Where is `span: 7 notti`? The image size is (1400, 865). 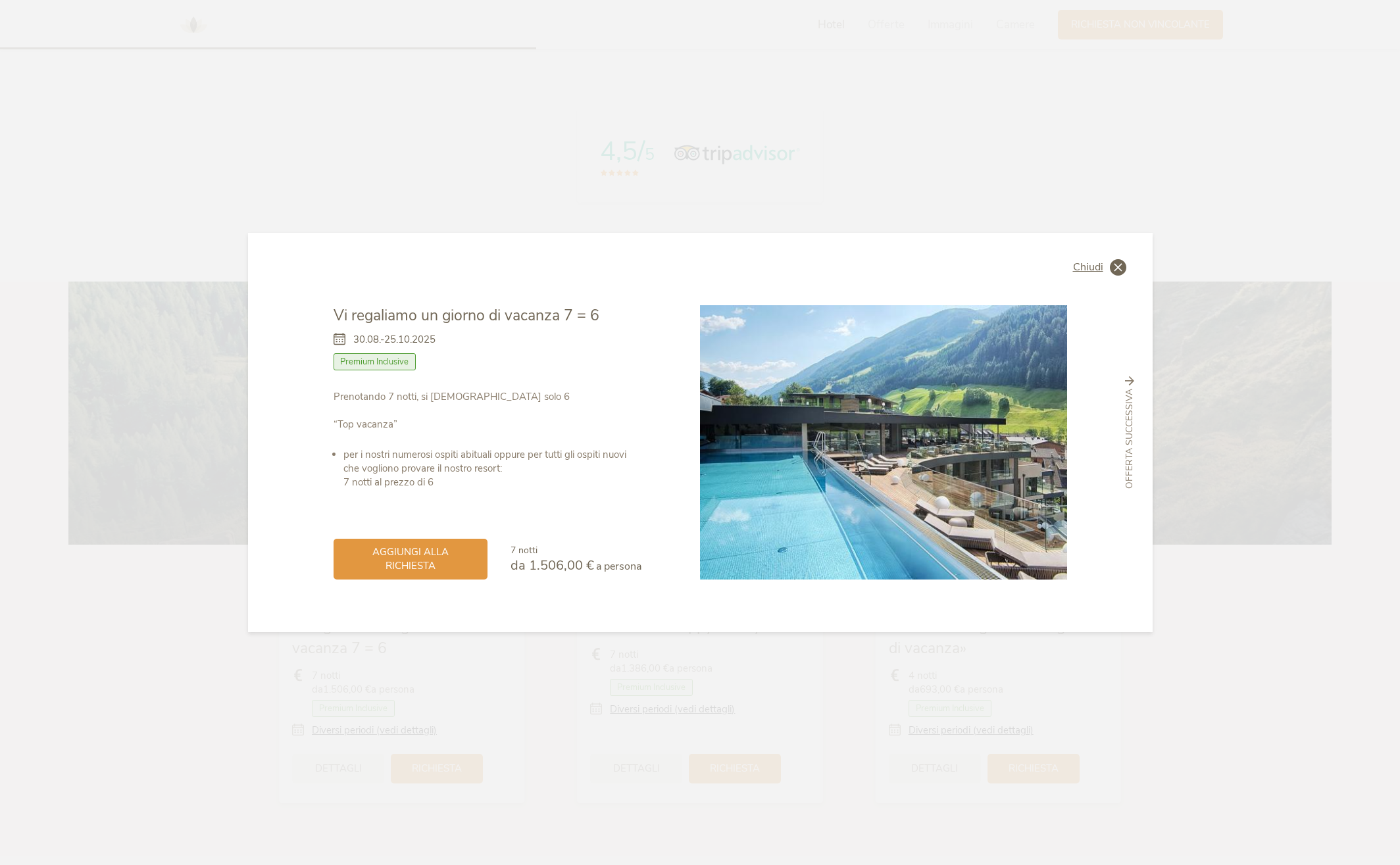
span: 7 notti is located at coordinates (524, 550).